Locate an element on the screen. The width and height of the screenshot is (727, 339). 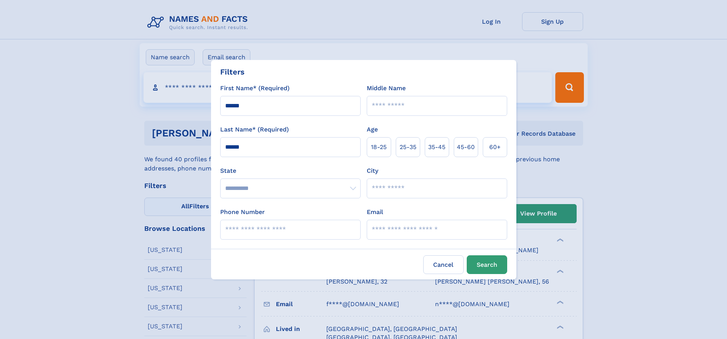
span: 45‑60 is located at coordinates (466, 147).